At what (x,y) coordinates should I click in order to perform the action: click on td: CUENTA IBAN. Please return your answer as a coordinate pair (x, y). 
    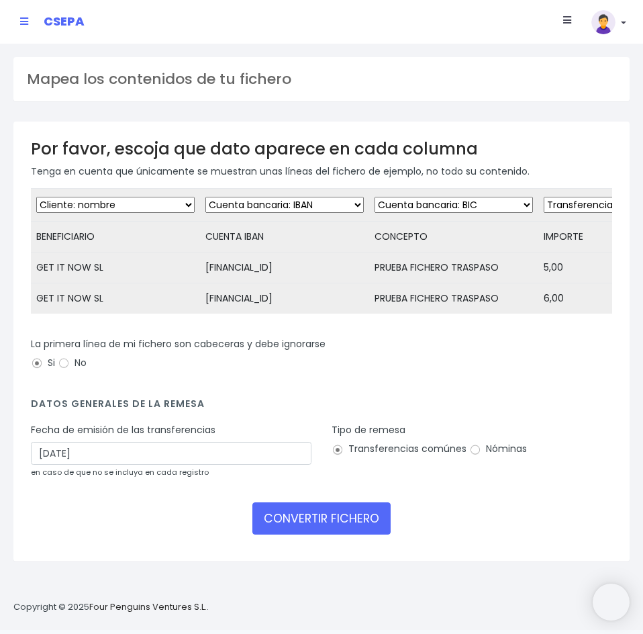
    Looking at the image, I should click on (285, 237).